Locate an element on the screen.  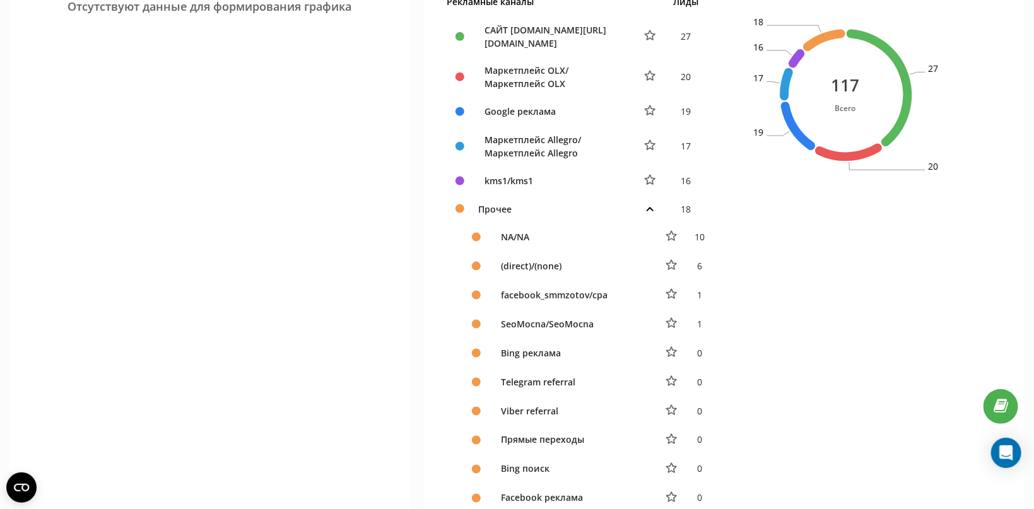
div: Telegram referral is located at coordinates (571, 382).